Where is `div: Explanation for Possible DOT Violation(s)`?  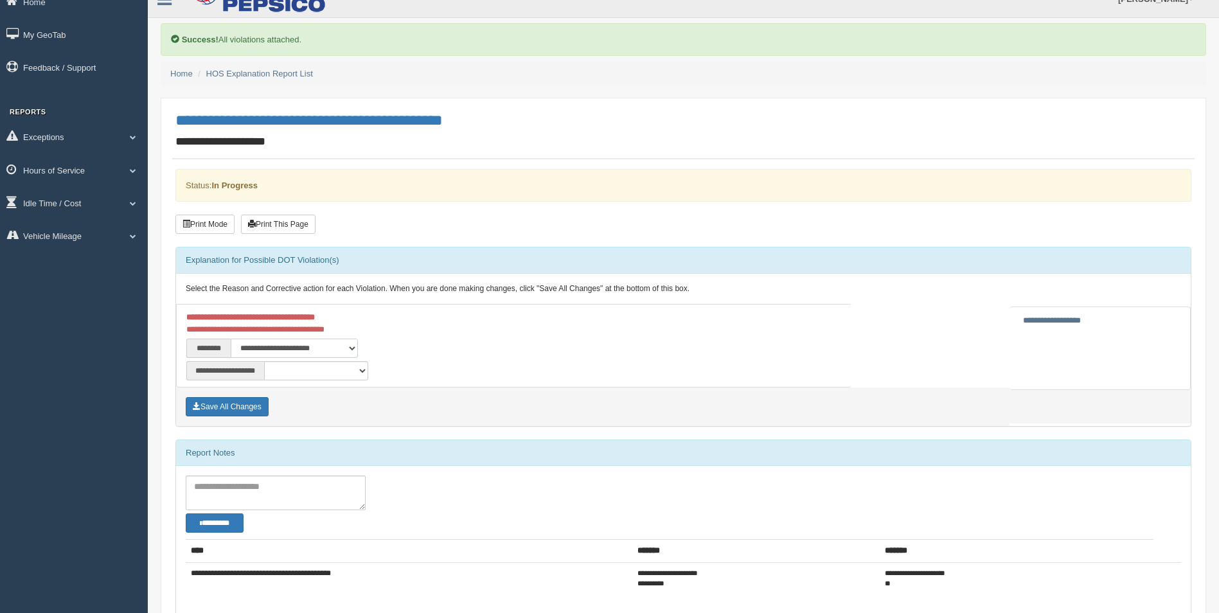 div: Explanation for Possible DOT Violation(s) is located at coordinates (683, 260).